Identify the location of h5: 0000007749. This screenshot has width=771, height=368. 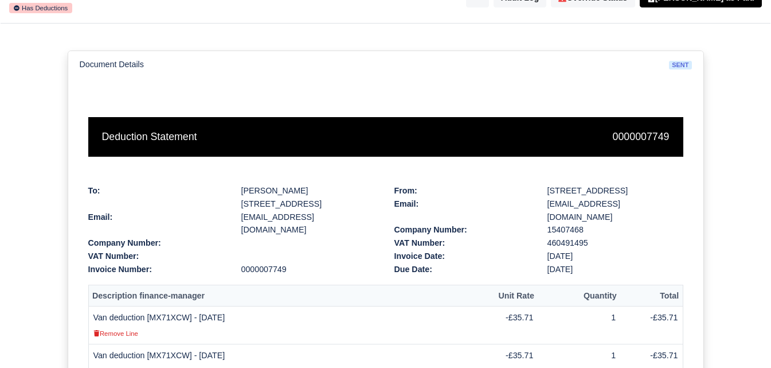
(532, 137).